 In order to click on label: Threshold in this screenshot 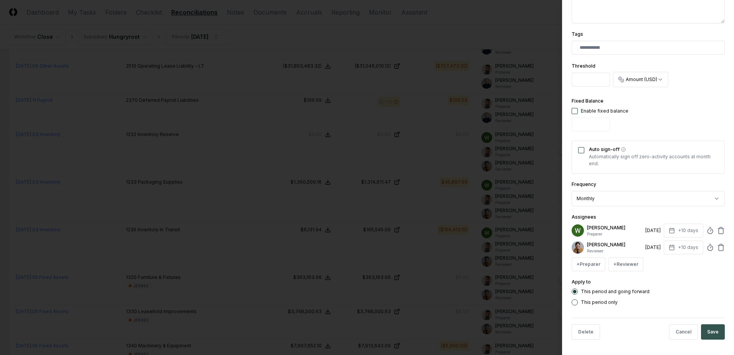, I will do `click(584, 66)`.